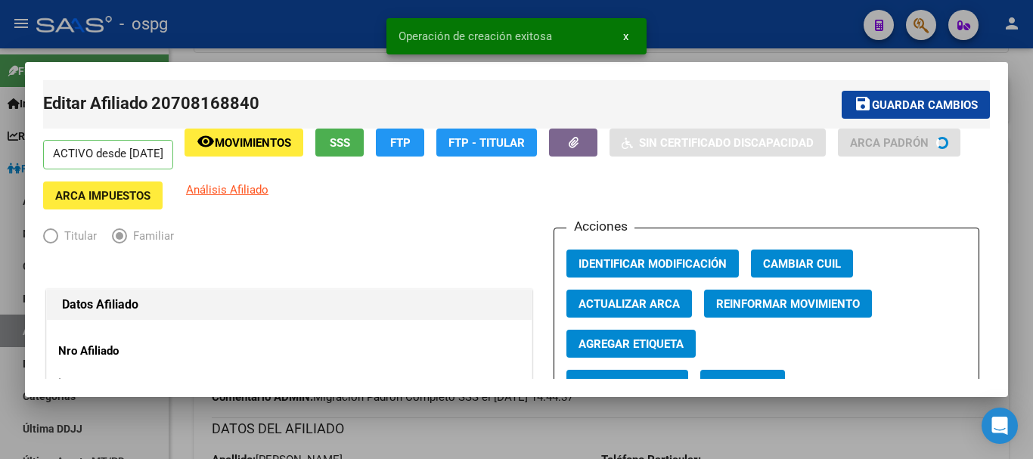  Describe the element at coordinates (629, 304) in the screenshot. I see `span: Actualizar ARCA` at that location.